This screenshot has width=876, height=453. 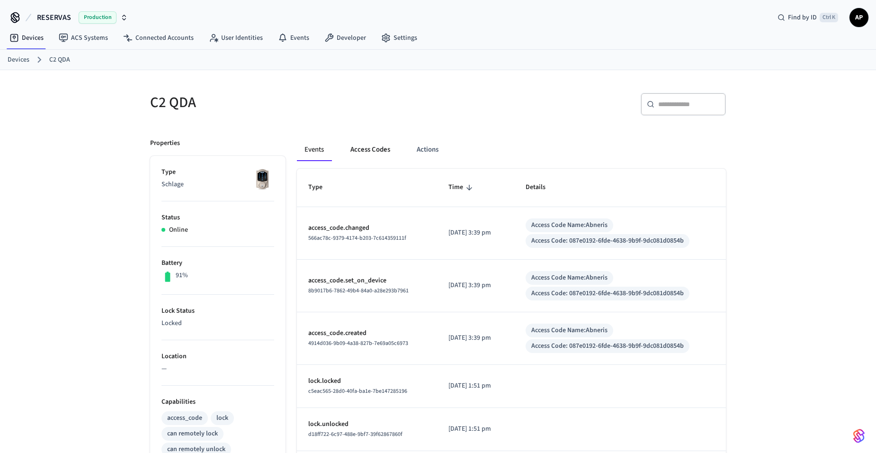 What do you see at coordinates (808, 18) in the screenshot?
I see `div: Find by IDCtrl K` at bounding box center [808, 18].